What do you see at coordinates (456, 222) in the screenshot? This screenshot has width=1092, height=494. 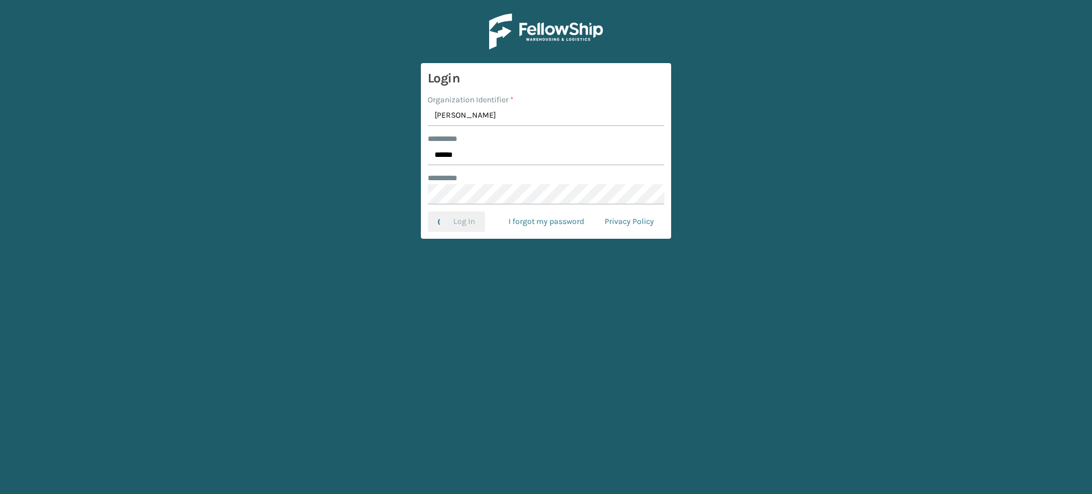 I see `button: Log In` at bounding box center [456, 222].